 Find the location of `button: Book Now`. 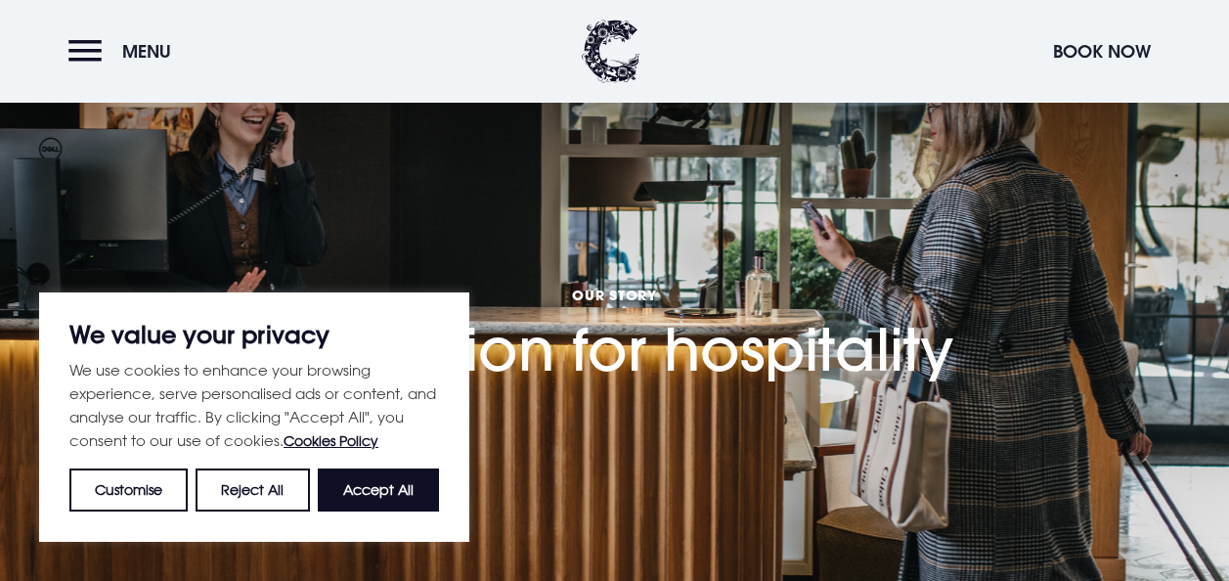

button: Book Now is located at coordinates (1102, 51).